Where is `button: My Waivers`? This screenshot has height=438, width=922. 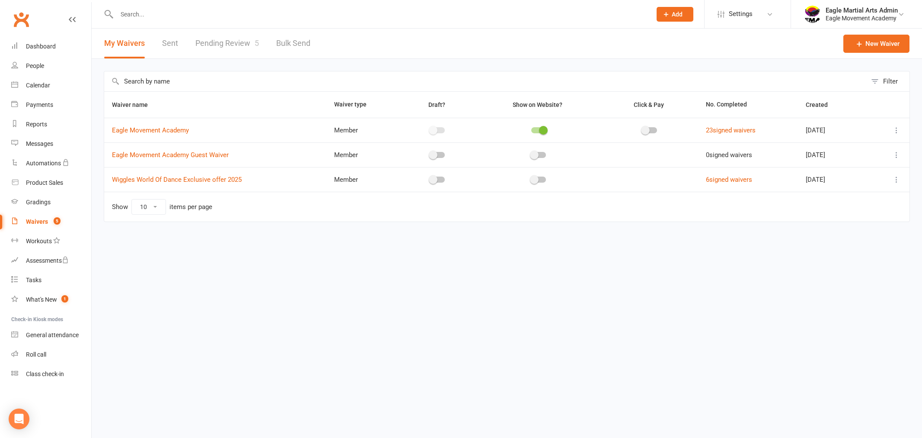 button: My Waivers is located at coordinates (125, 43).